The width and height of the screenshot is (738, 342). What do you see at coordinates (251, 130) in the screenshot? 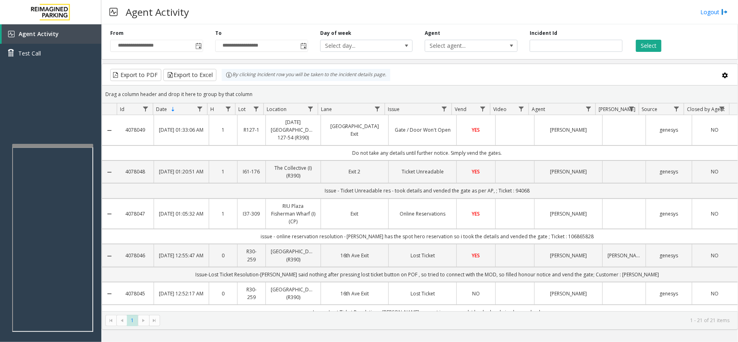
I see `a: R127-1` at bounding box center [251, 130].